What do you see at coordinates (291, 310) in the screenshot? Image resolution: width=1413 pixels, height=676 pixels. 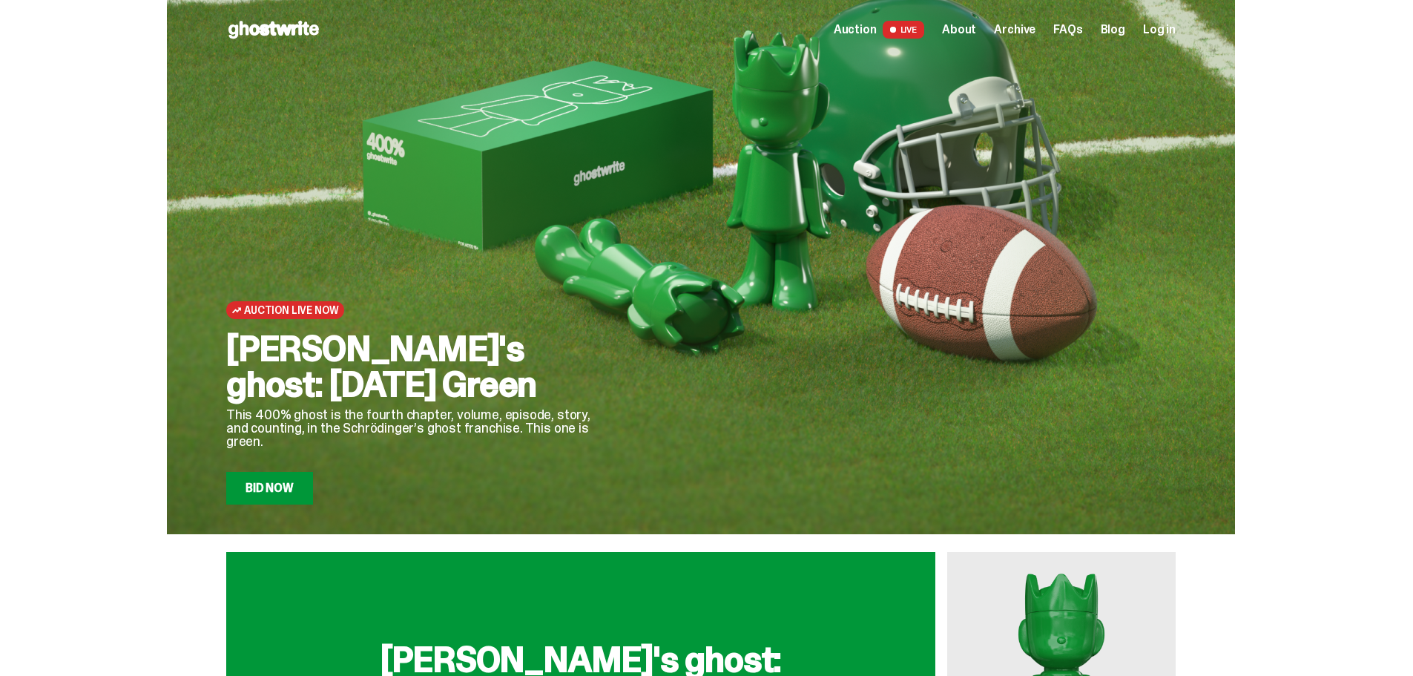 I see `span: Auction Live Now` at bounding box center [291, 310].